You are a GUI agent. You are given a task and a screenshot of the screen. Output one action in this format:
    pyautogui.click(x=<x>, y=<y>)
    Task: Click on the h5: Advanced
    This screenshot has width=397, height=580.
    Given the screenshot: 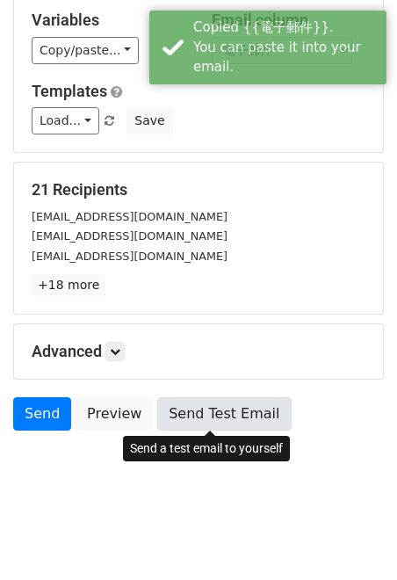 What is the action you would take?
    pyautogui.click(x=199, y=352)
    